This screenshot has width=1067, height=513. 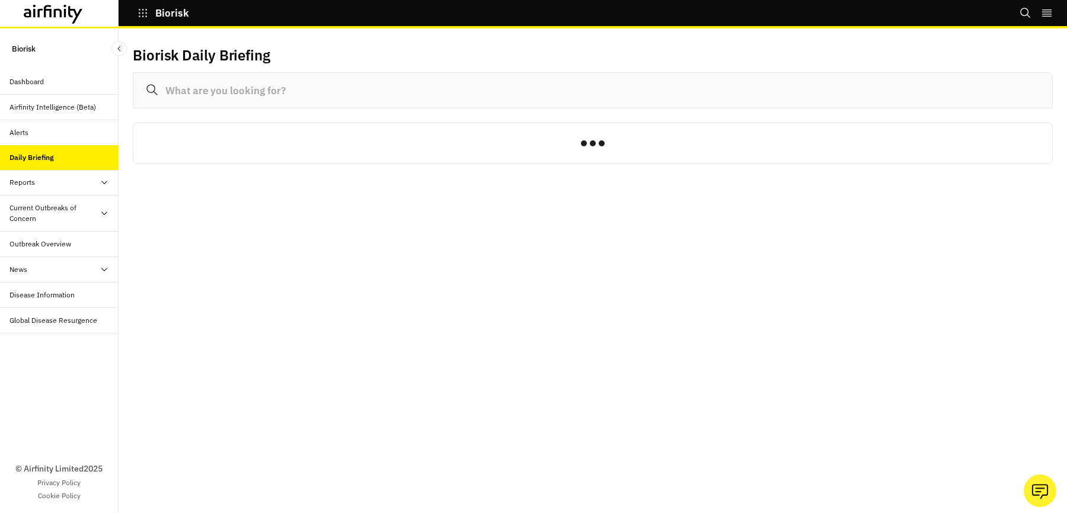 What do you see at coordinates (55, 213) in the screenshot?
I see `div: Current Outbreaks of Concern` at bounding box center [55, 213].